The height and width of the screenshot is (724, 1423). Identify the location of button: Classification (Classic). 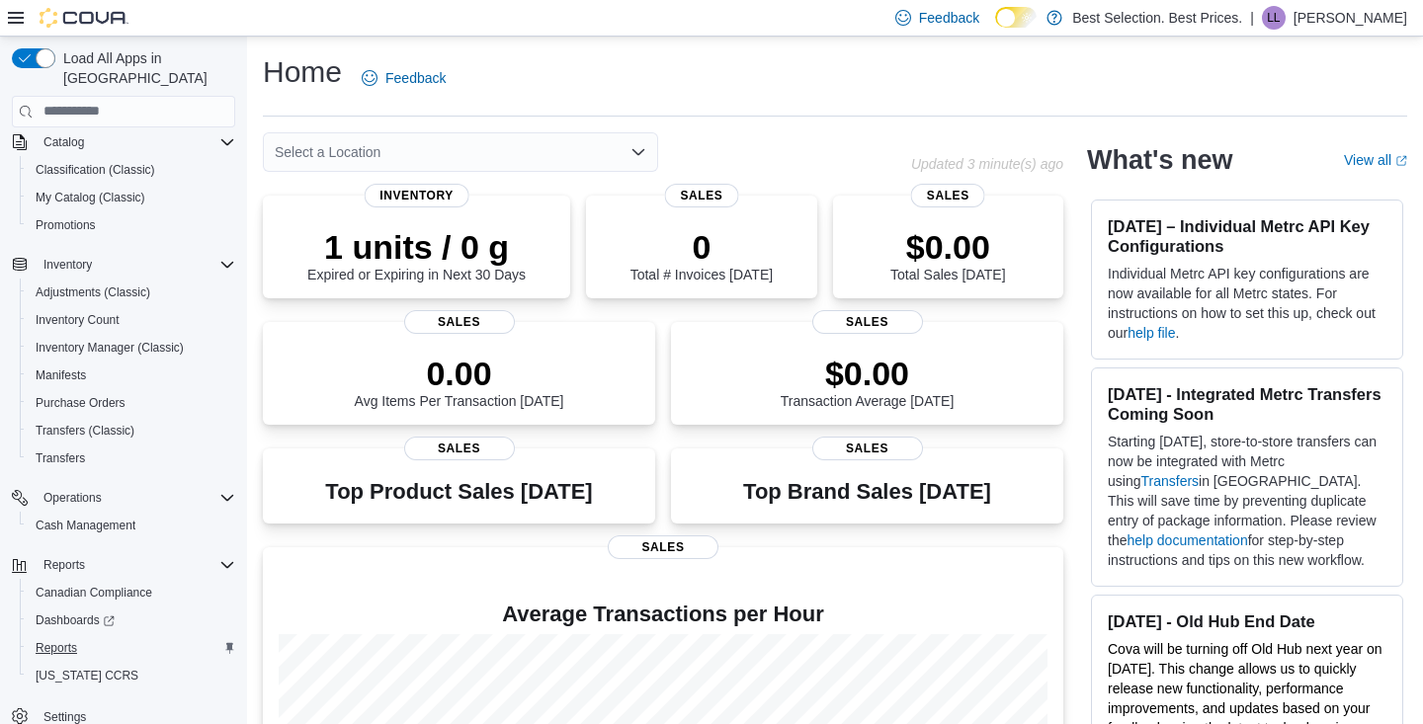
(131, 170).